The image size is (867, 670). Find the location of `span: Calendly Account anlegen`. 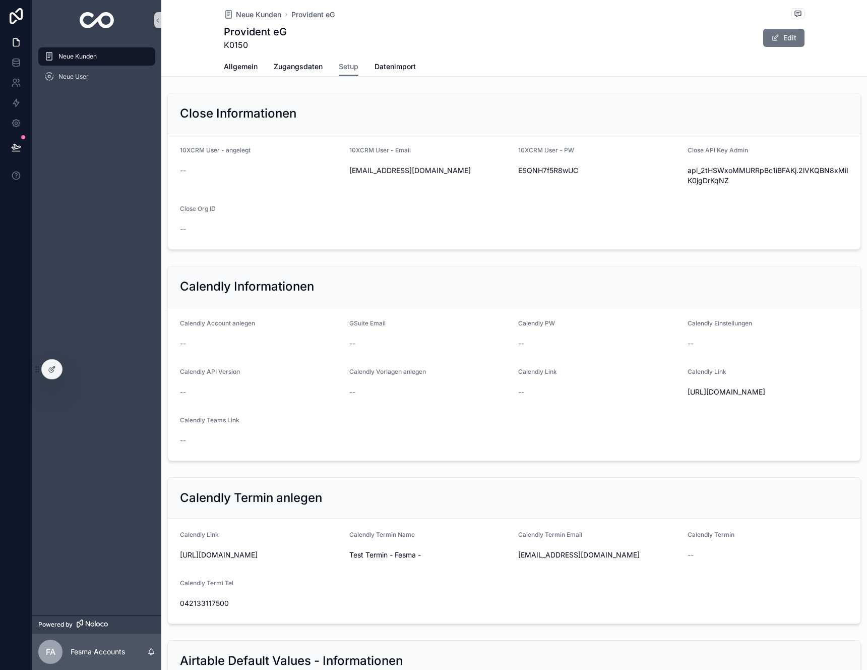

span: Calendly Account anlegen is located at coordinates (217, 323).